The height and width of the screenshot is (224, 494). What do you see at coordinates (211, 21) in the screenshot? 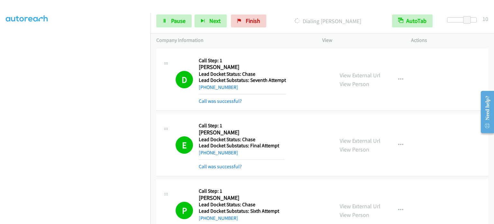
I see `button: Next` at bounding box center [211, 21].